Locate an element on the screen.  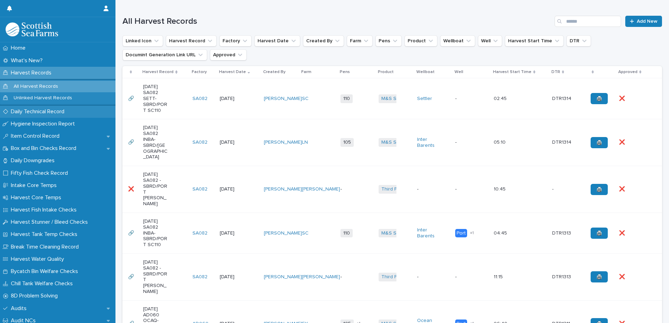
p: What's New? is located at coordinates (28, 61).